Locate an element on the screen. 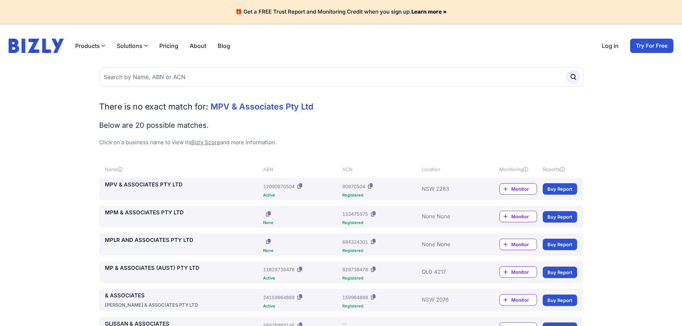 This screenshot has height=326, width=682. div: NSW 2283 is located at coordinates (450, 189).